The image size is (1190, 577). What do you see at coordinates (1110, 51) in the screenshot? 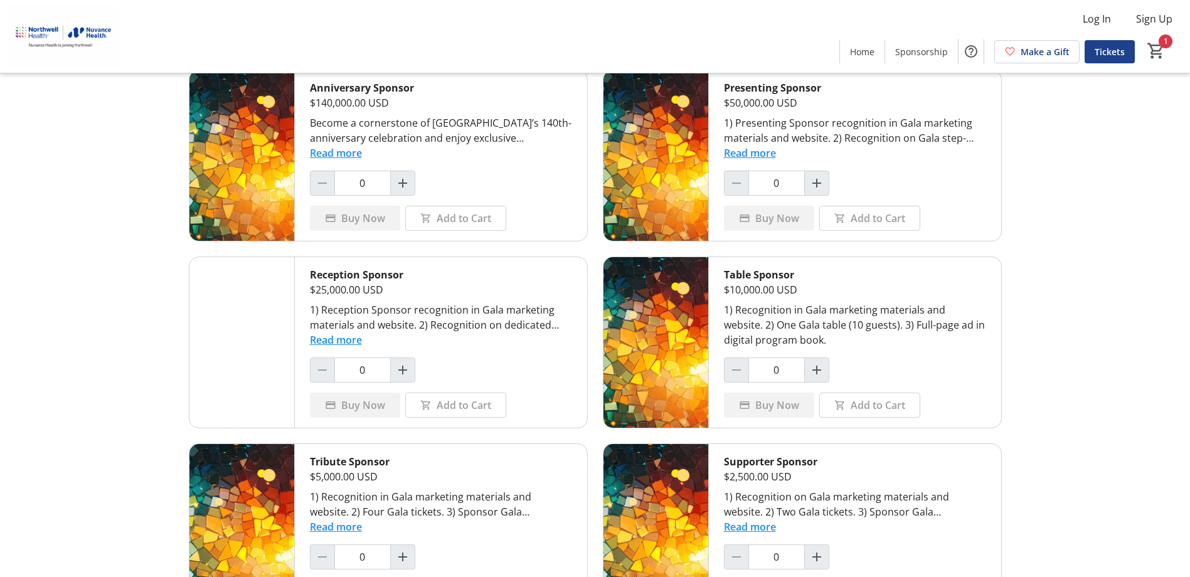
I see `span: Tickets` at bounding box center [1110, 51].